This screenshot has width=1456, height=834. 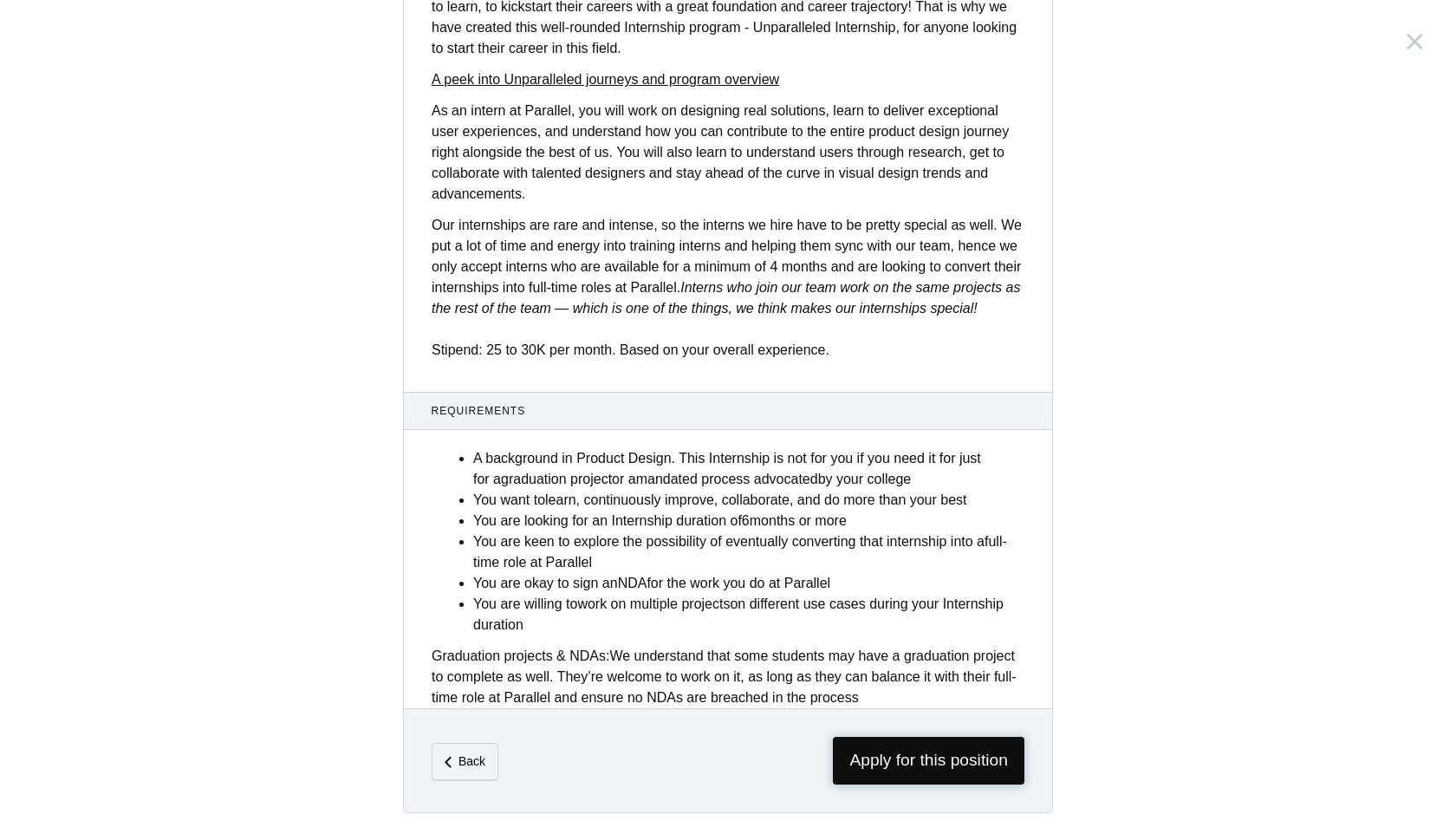 I want to click on strong: graduation project, so click(x=557, y=478).